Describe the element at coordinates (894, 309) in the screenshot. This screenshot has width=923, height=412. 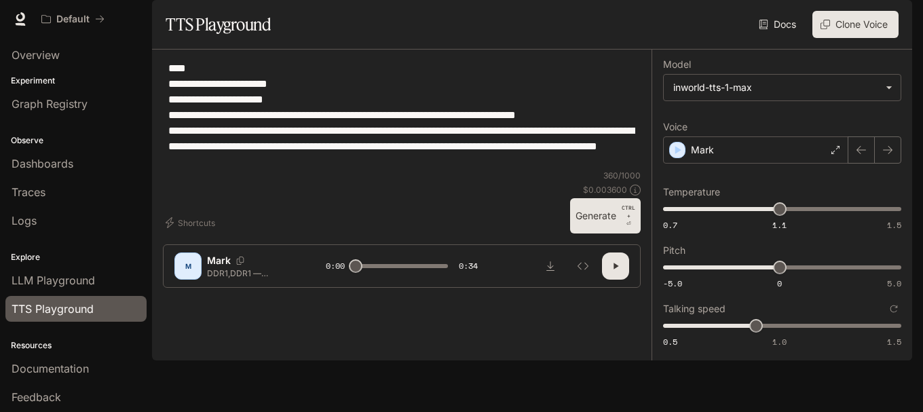
I see `button: Reset to default` at that location.